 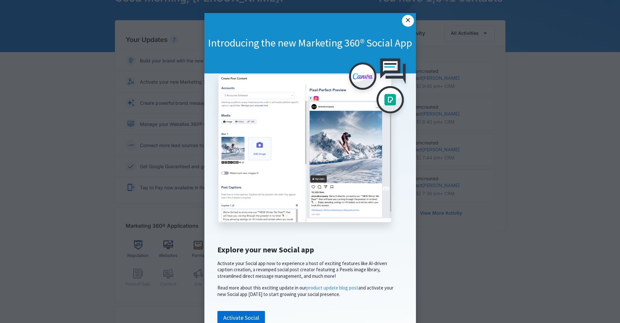 I want to click on a: product update blog post, so click(x=332, y=288).